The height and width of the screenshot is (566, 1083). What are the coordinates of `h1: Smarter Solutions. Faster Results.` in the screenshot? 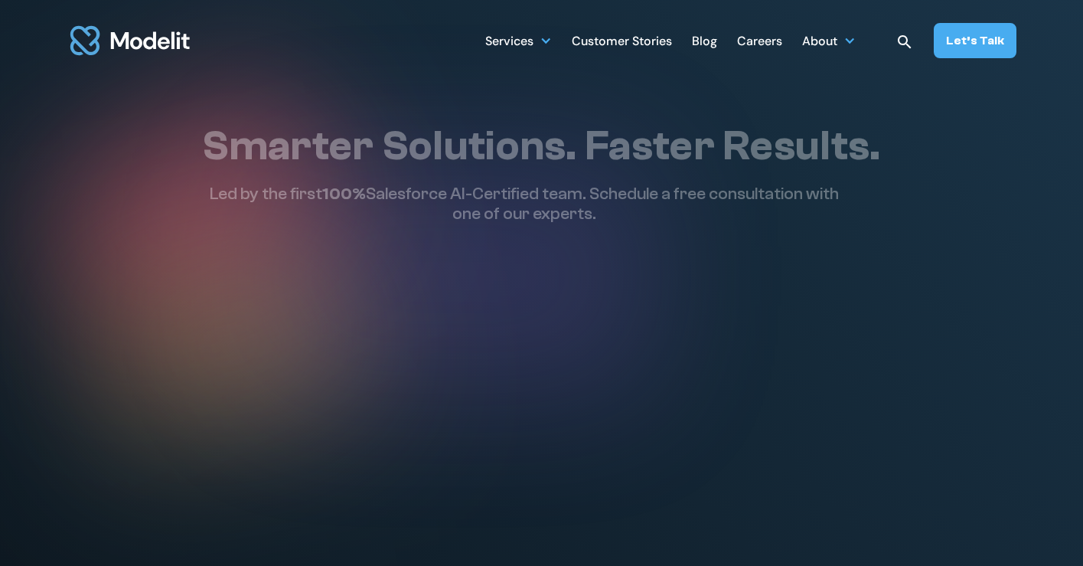 It's located at (541, 146).